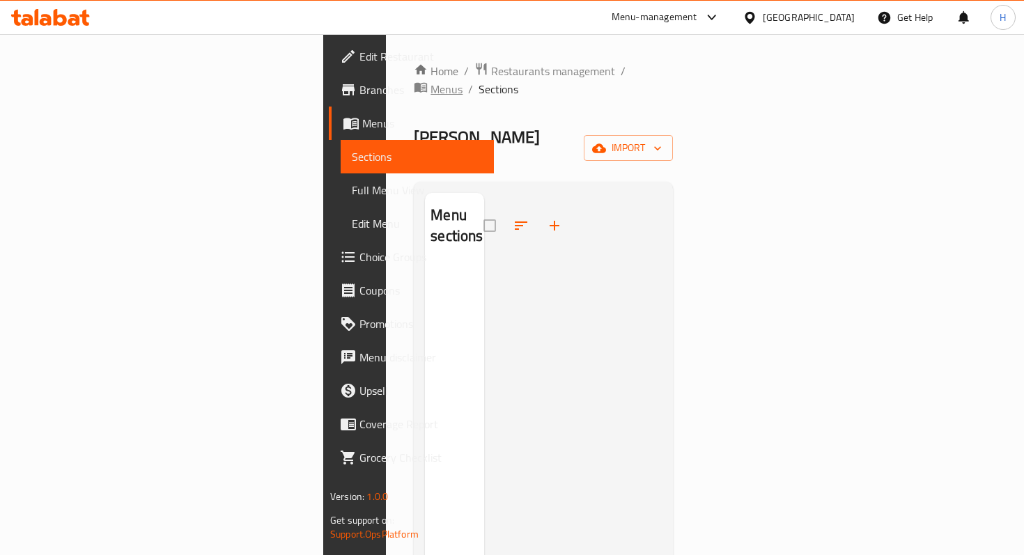  I want to click on nav: breadcrumb, so click(544, 80).